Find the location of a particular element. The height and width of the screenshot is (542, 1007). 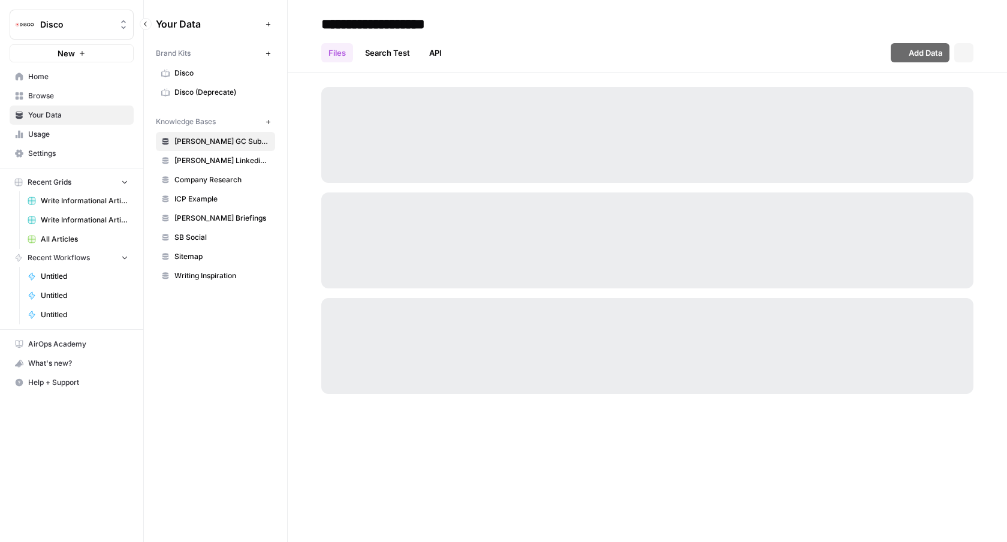

button: Add Data is located at coordinates (920, 53).